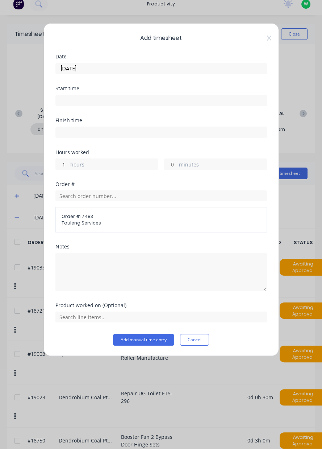 The height and width of the screenshot is (449, 322). What do you see at coordinates (144, 340) in the screenshot?
I see `button: Add manual time entry` at bounding box center [144, 340].